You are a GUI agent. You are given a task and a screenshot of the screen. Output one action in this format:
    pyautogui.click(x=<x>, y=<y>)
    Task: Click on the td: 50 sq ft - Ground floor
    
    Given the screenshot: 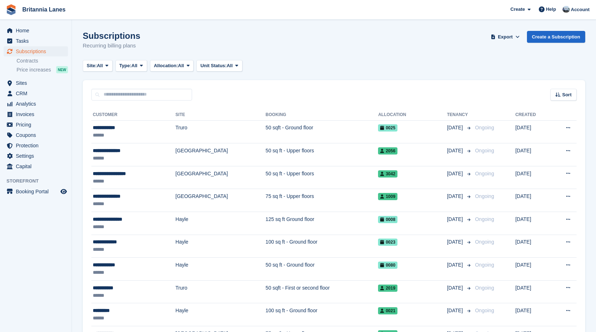 What is the action you would take?
    pyautogui.click(x=321, y=269)
    